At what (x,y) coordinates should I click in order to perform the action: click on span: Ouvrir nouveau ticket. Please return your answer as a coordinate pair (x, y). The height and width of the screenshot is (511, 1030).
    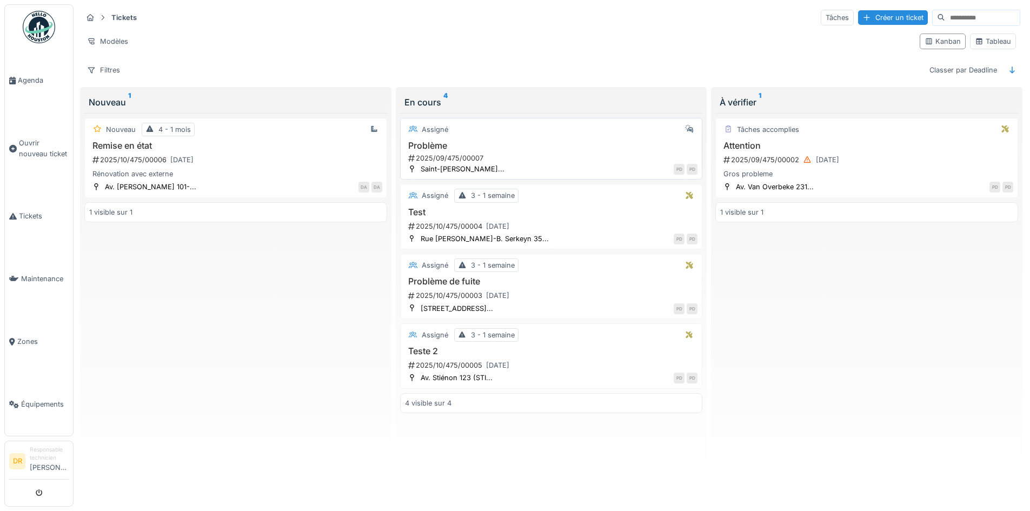
    Looking at the image, I should click on (44, 148).